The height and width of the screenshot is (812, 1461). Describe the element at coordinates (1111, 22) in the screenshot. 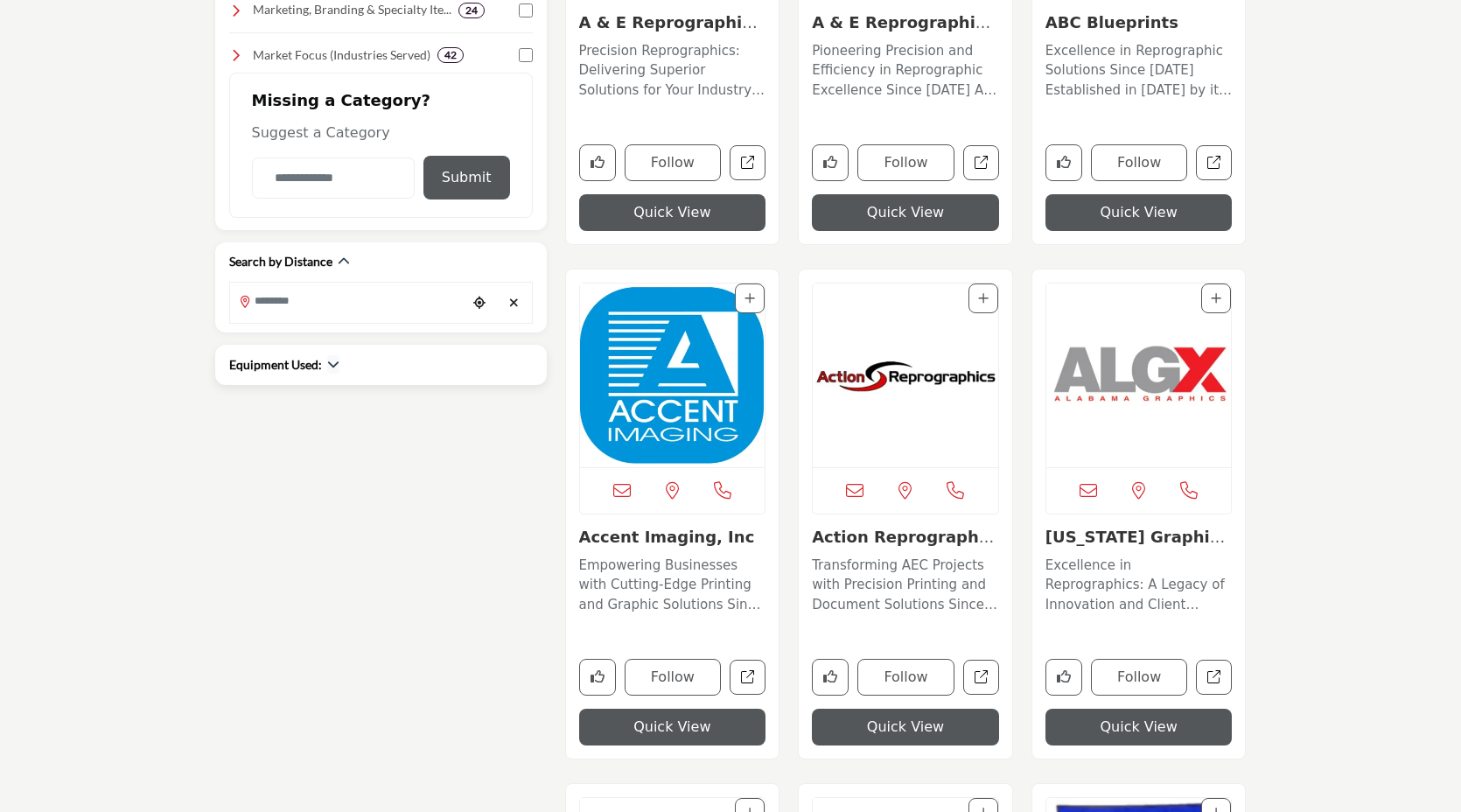

I see `a: ABC Blueprints` at that location.